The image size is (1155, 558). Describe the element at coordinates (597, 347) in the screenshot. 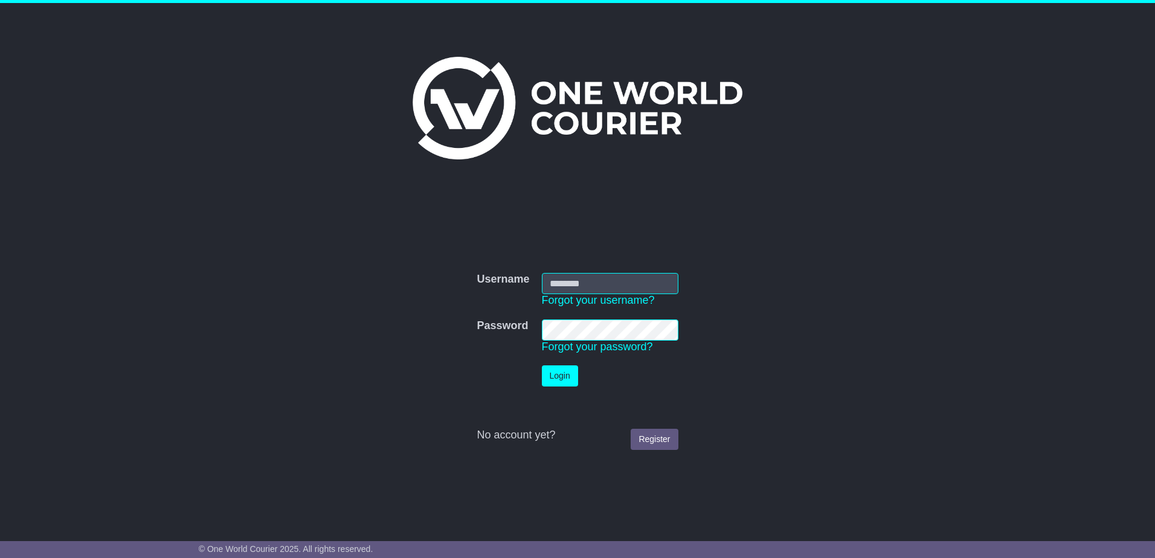

I see `a: Forgot your password?` at that location.